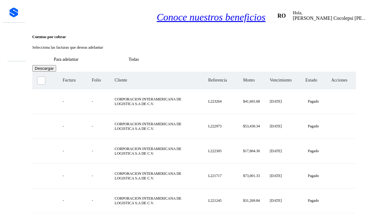 The image size is (366, 221). Describe the element at coordinates (221, 127) in the screenshot. I see `td: L222973` at that location.